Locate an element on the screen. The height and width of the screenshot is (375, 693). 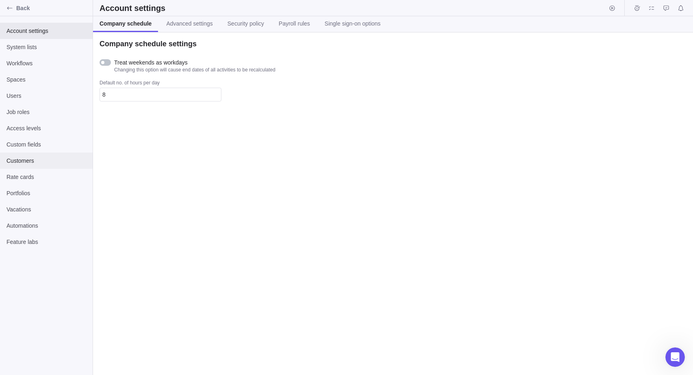
span: Notifications is located at coordinates (680, 8).